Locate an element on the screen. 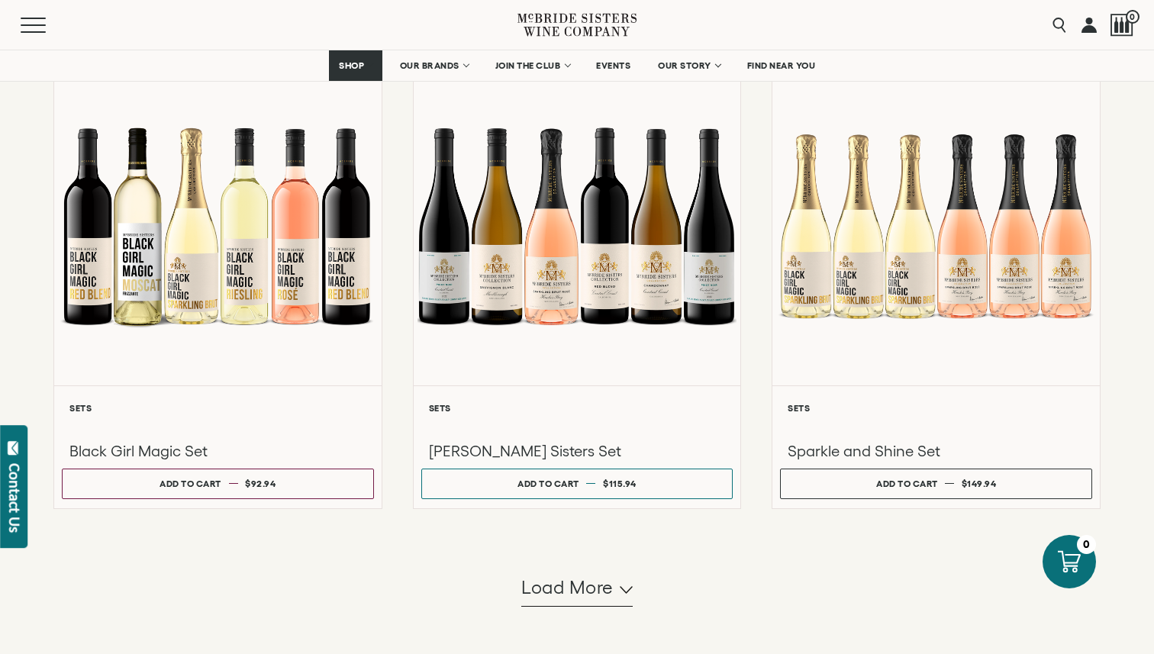 The image size is (1154, 654). a: Sparkling and Shine Sparkling Set Sets Sparkle and Shine Set Add to cart $149.94 is located at coordinates (936, 282).